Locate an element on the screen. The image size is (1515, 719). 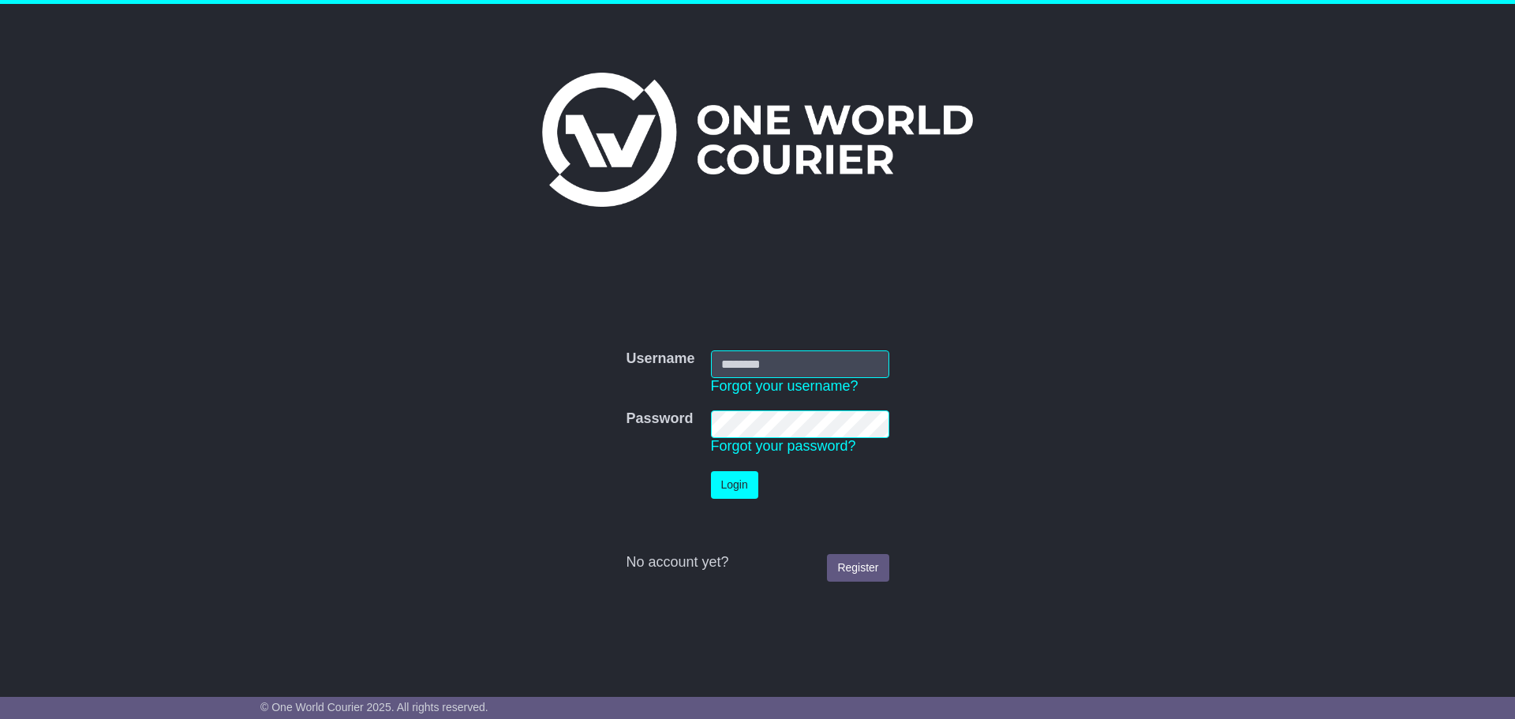
span: © One World Courier 2025. All rights reserved. is located at coordinates (374, 707).